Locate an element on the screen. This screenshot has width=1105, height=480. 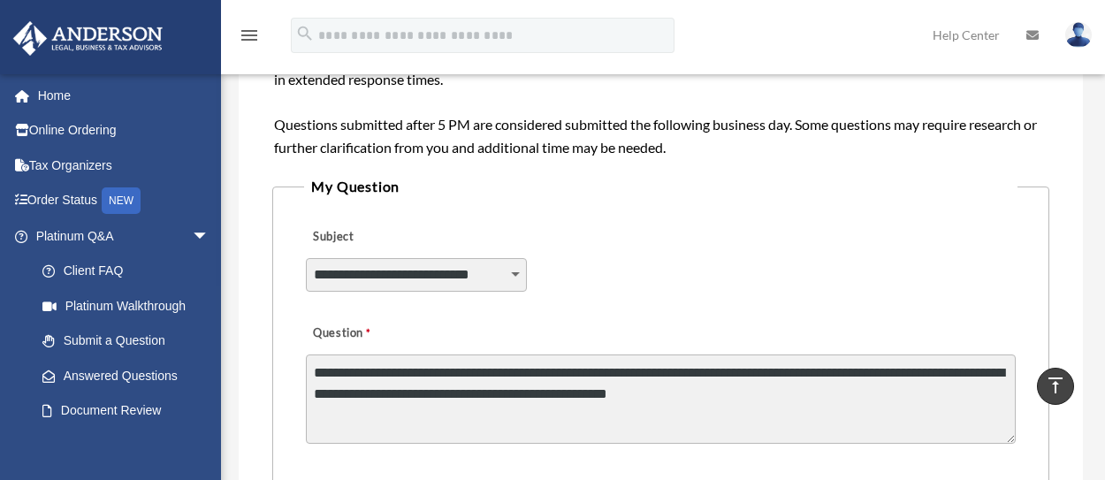
i: menu is located at coordinates (249, 35).